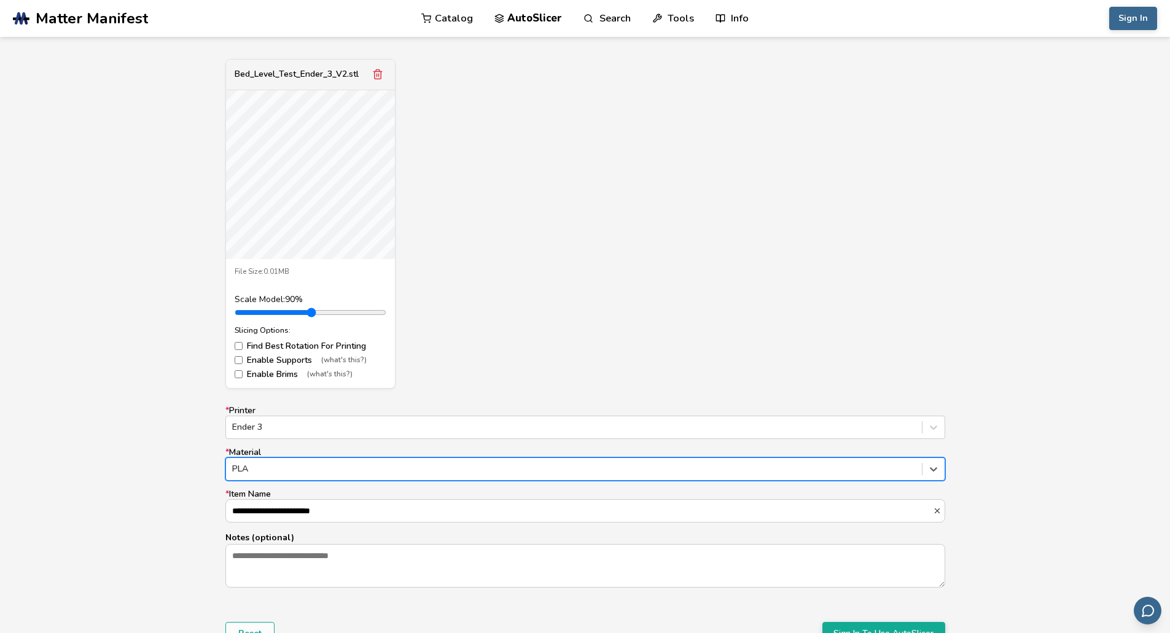  I want to click on button: Send feedback via email, so click(1148, 611).